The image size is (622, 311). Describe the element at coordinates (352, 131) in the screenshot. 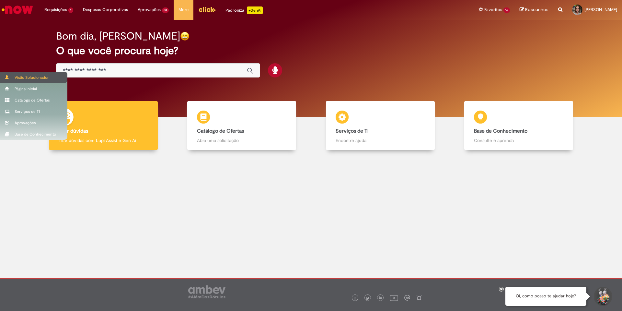

I see `b: Serviços de TI` at that location.